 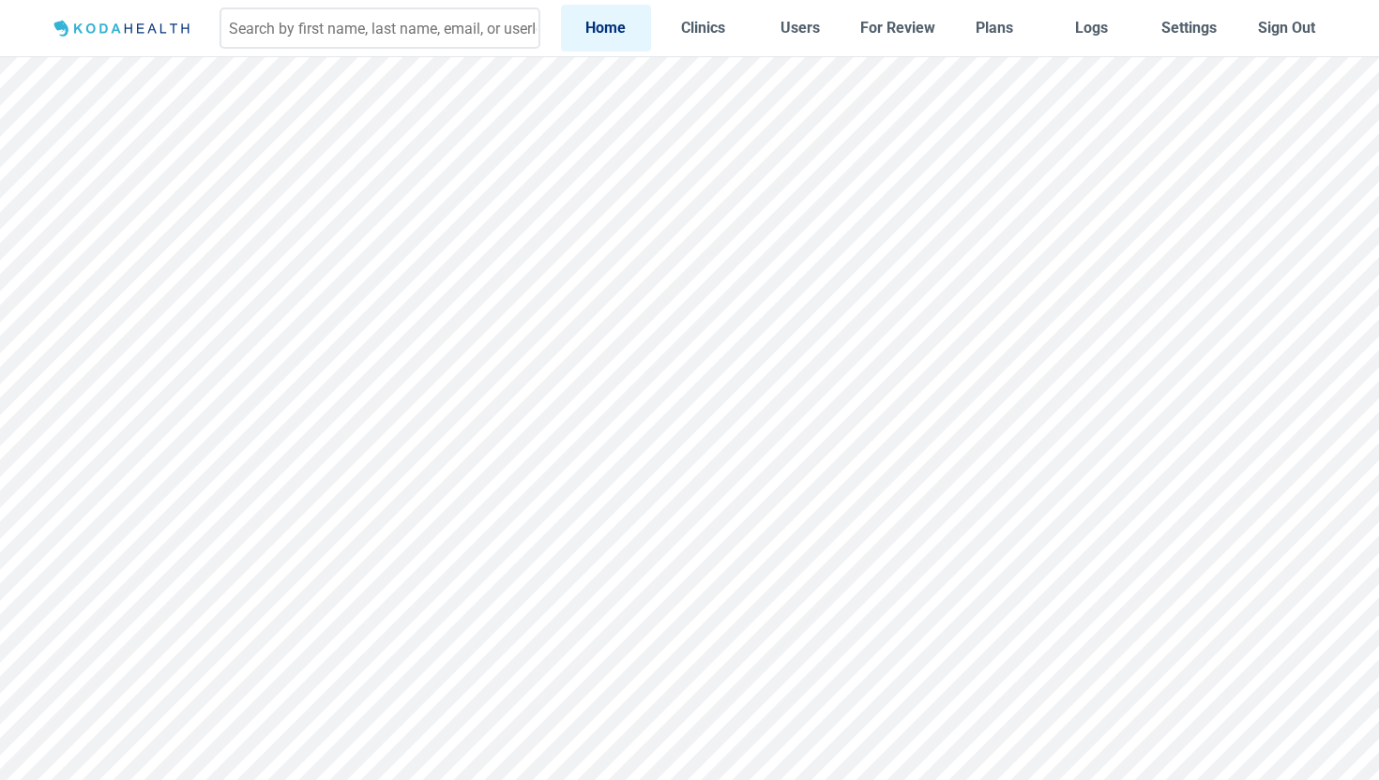 What do you see at coordinates (380, 28) in the screenshot?
I see `input: Search by first name, last name, email, or userId` at bounding box center [380, 28].